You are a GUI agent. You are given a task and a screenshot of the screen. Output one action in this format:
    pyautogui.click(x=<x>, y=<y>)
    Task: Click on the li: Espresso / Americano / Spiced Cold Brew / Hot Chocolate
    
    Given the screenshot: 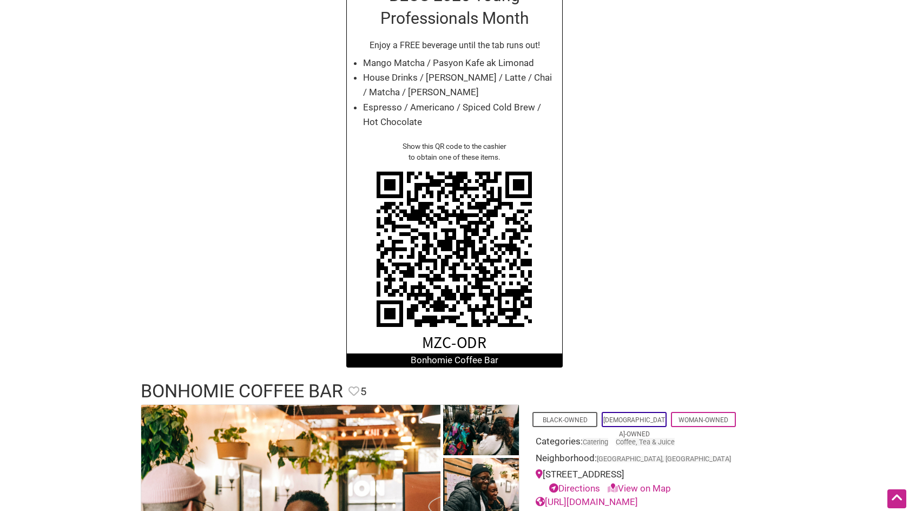 What is the action you would take?
    pyautogui.click(x=460, y=115)
    